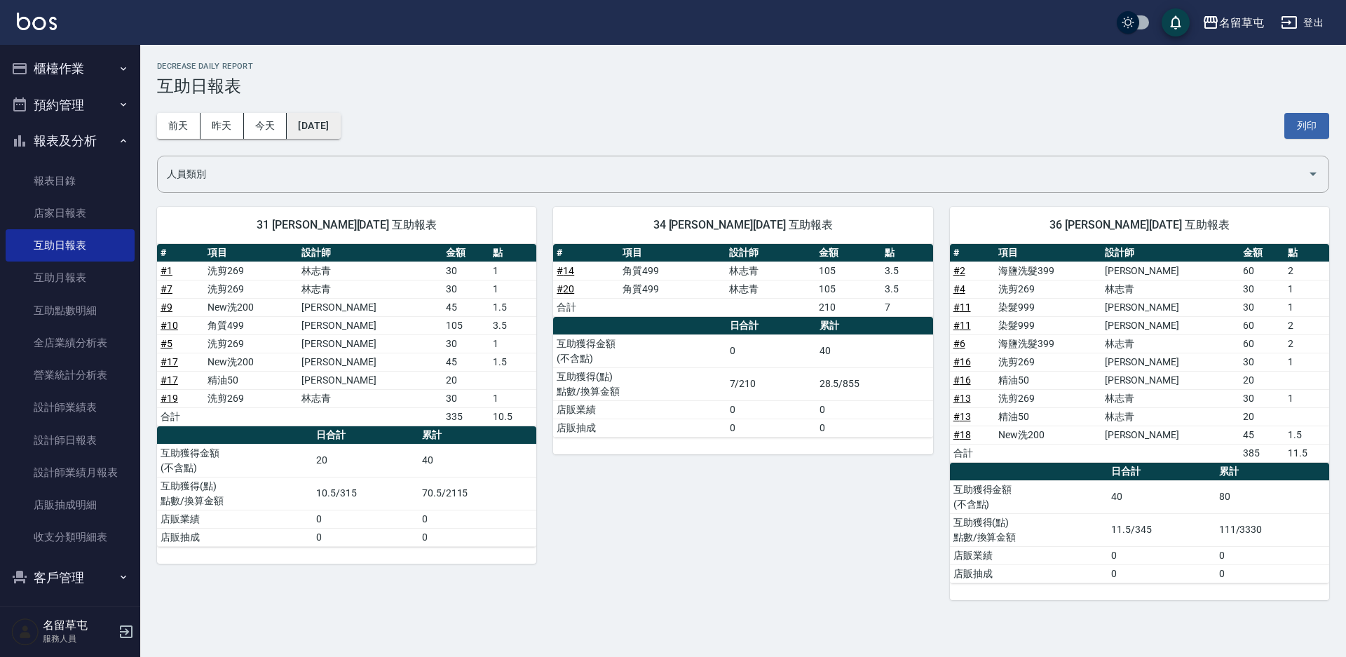 The width and height of the screenshot is (1346, 657). Describe the element at coordinates (1161, 529) in the screenshot. I see `td: 11.5/345` at that location.